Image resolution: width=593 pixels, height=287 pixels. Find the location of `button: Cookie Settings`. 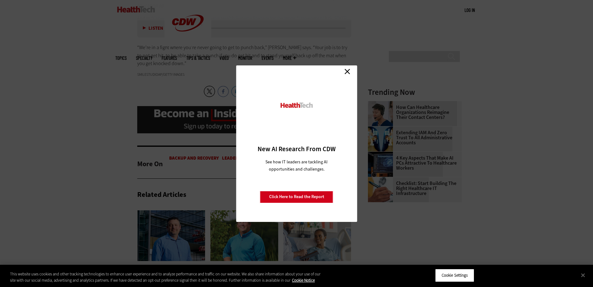

button: Cookie Settings is located at coordinates (455, 275).